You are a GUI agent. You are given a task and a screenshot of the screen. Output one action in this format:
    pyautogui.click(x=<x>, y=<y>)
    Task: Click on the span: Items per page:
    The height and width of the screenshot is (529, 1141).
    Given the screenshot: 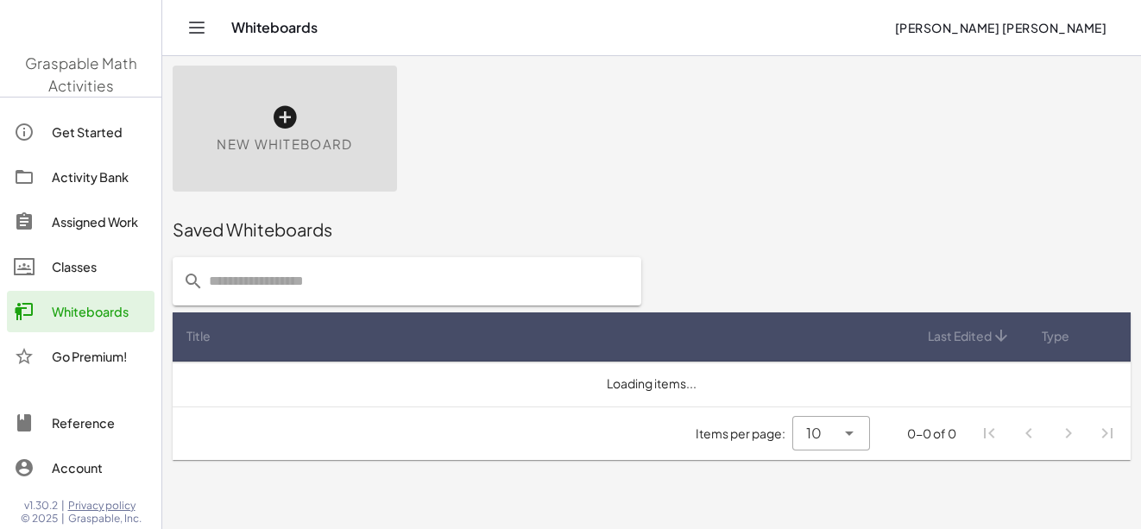 What is the action you would take?
    pyautogui.click(x=744, y=433)
    